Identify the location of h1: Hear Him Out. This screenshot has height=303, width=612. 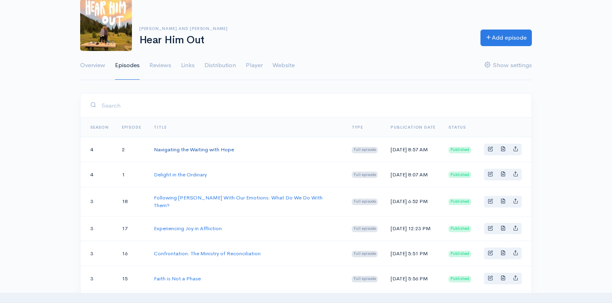
(305, 40).